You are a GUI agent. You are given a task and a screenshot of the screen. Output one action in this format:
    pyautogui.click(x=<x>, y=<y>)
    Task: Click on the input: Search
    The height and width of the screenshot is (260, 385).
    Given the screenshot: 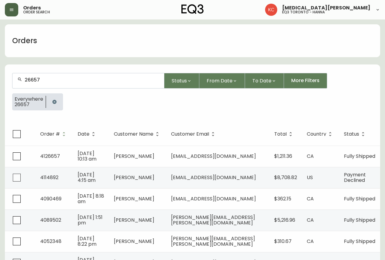 What is the action you would take?
    pyautogui.click(x=92, y=80)
    